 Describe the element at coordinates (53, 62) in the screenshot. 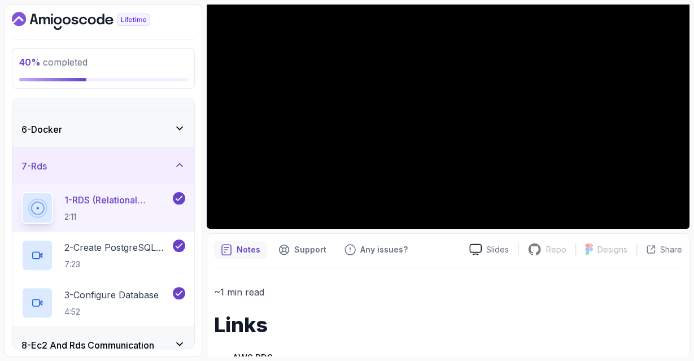

I see `span: completed` at that location.